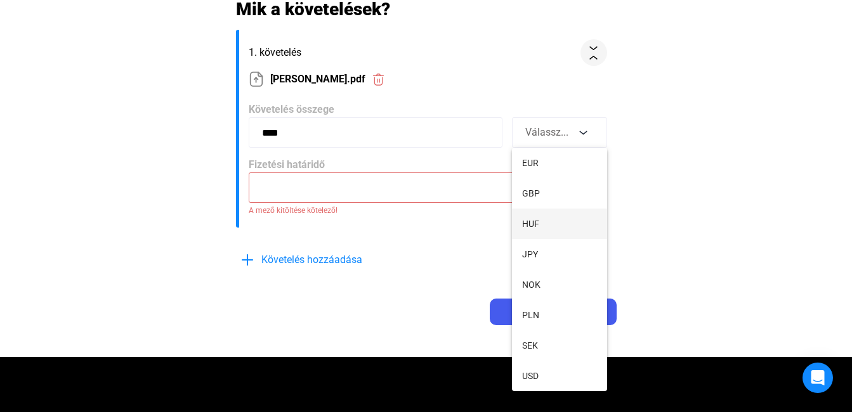  I want to click on span: GBP, so click(531, 194).